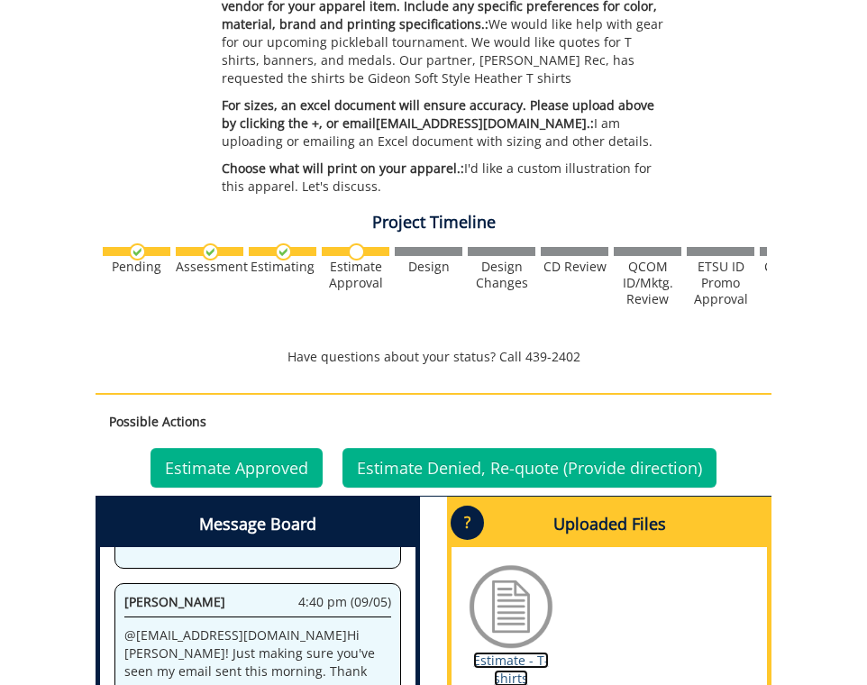 The width and height of the screenshot is (867, 685). What do you see at coordinates (434, 357) in the screenshot?
I see `p: Have questions about your status? Call 439-2402` at bounding box center [434, 357].